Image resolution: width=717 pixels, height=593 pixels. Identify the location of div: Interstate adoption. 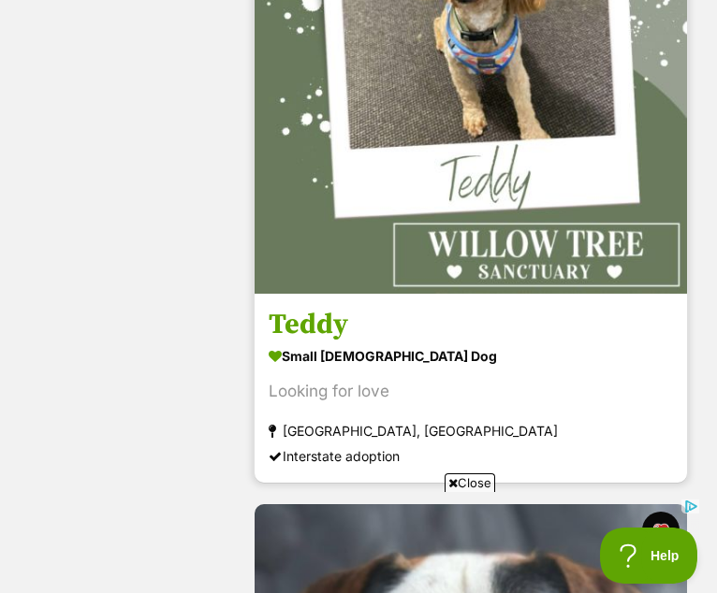
(471, 456).